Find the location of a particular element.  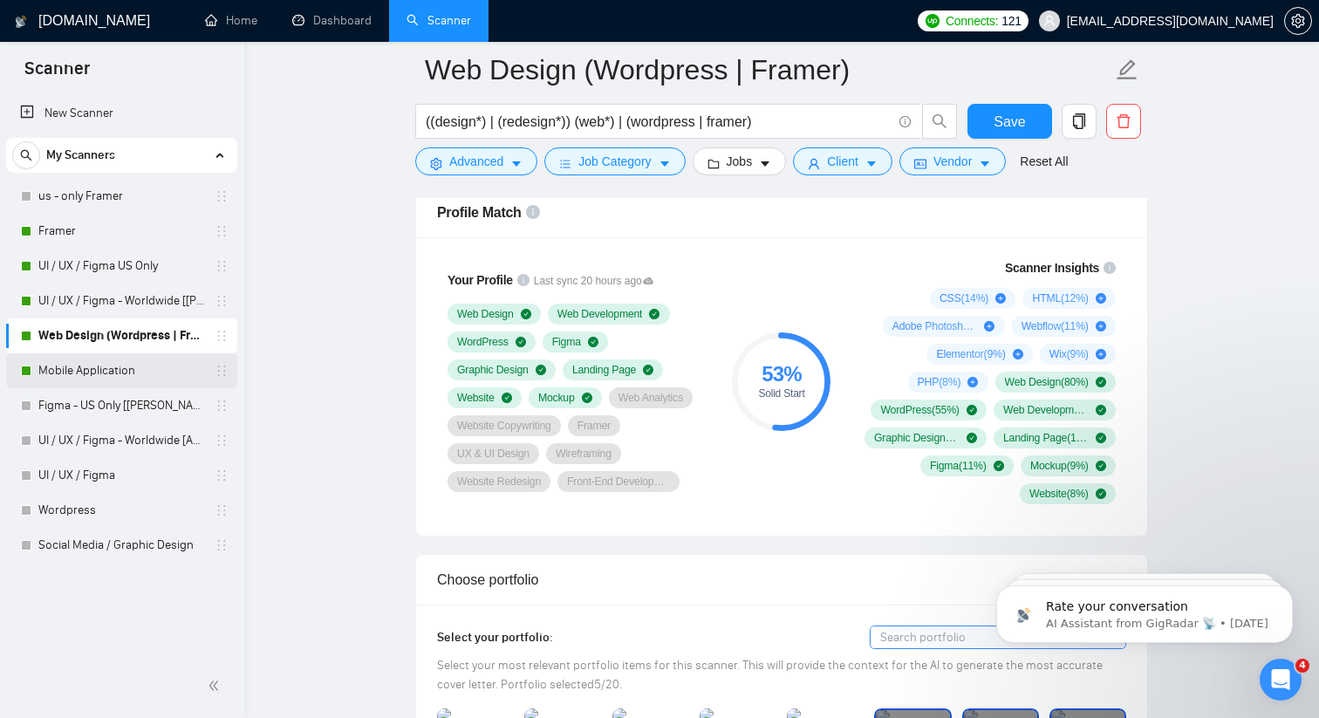

span: PHP ( 8 %) is located at coordinates (940, 382).